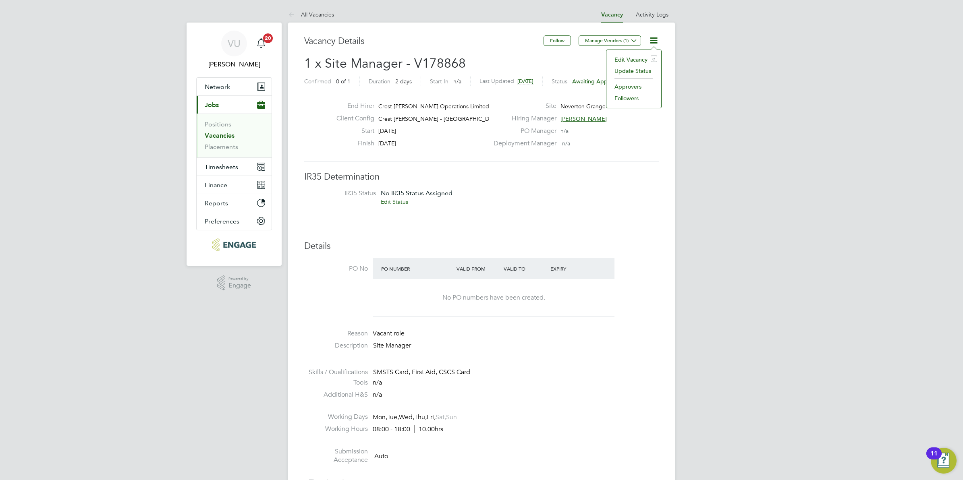 The height and width of the screenshot is (480, 963). I want to click on h3: IR35 Determination, so click(481, 177).